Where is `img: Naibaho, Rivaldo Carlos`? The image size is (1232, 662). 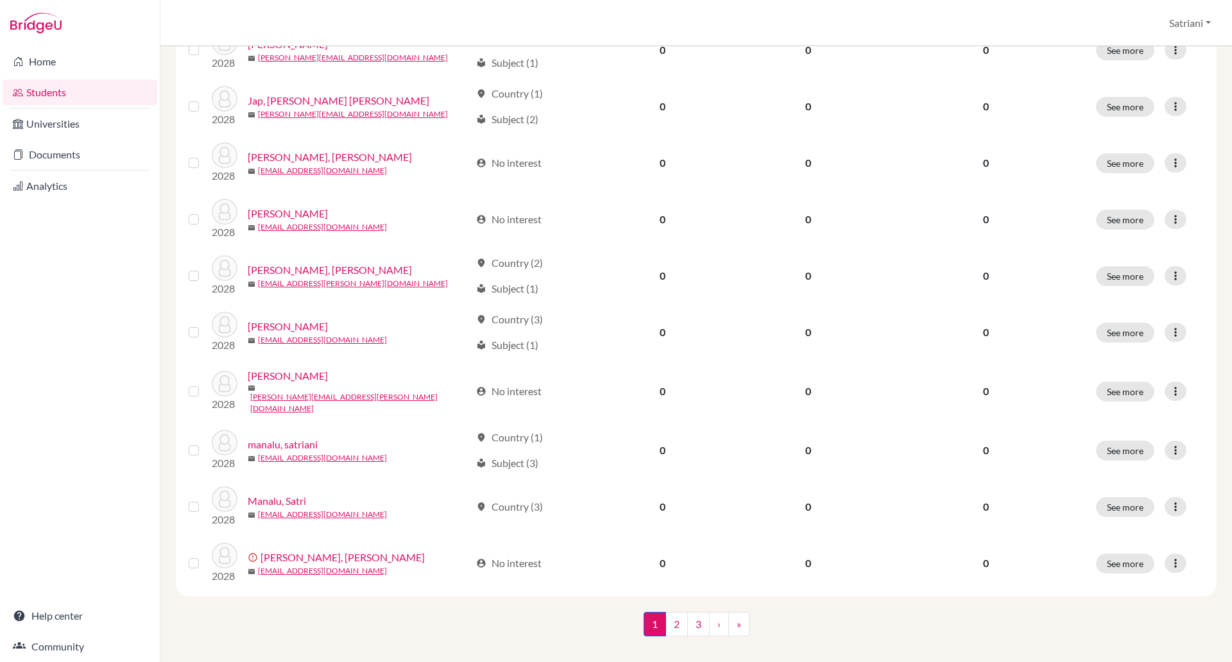 img: Naibaho, Rivaldo Carlos is located at coordinates (225, 556).